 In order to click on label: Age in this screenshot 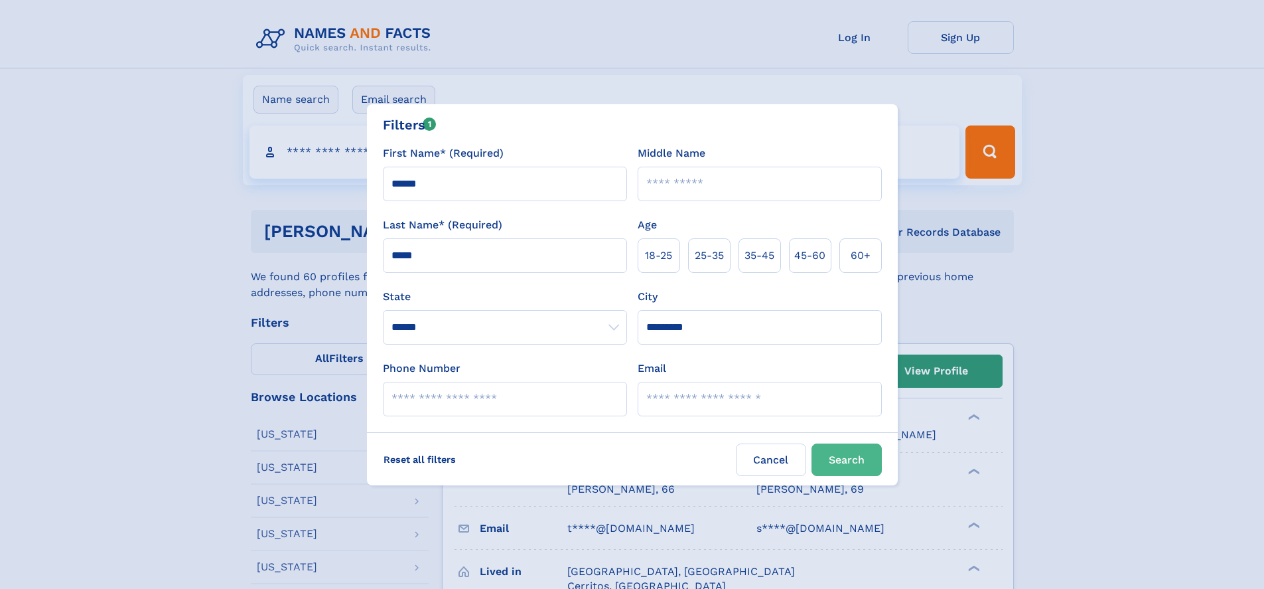, I will do `click(647, 225)`.